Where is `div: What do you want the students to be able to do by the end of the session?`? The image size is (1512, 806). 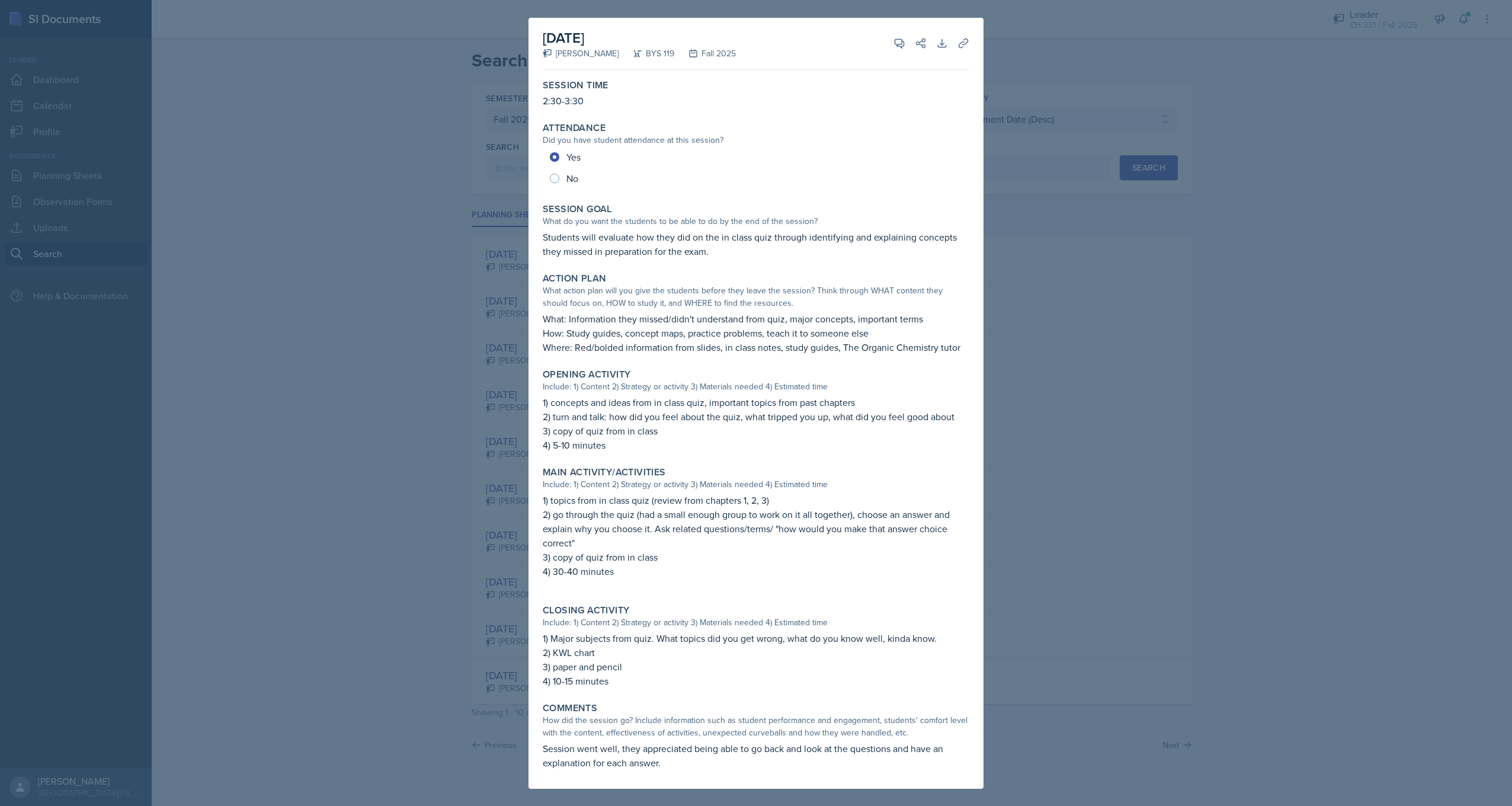
div: What do you want the students to be able to do by the end of the session? is located at coordinates (756, 221).